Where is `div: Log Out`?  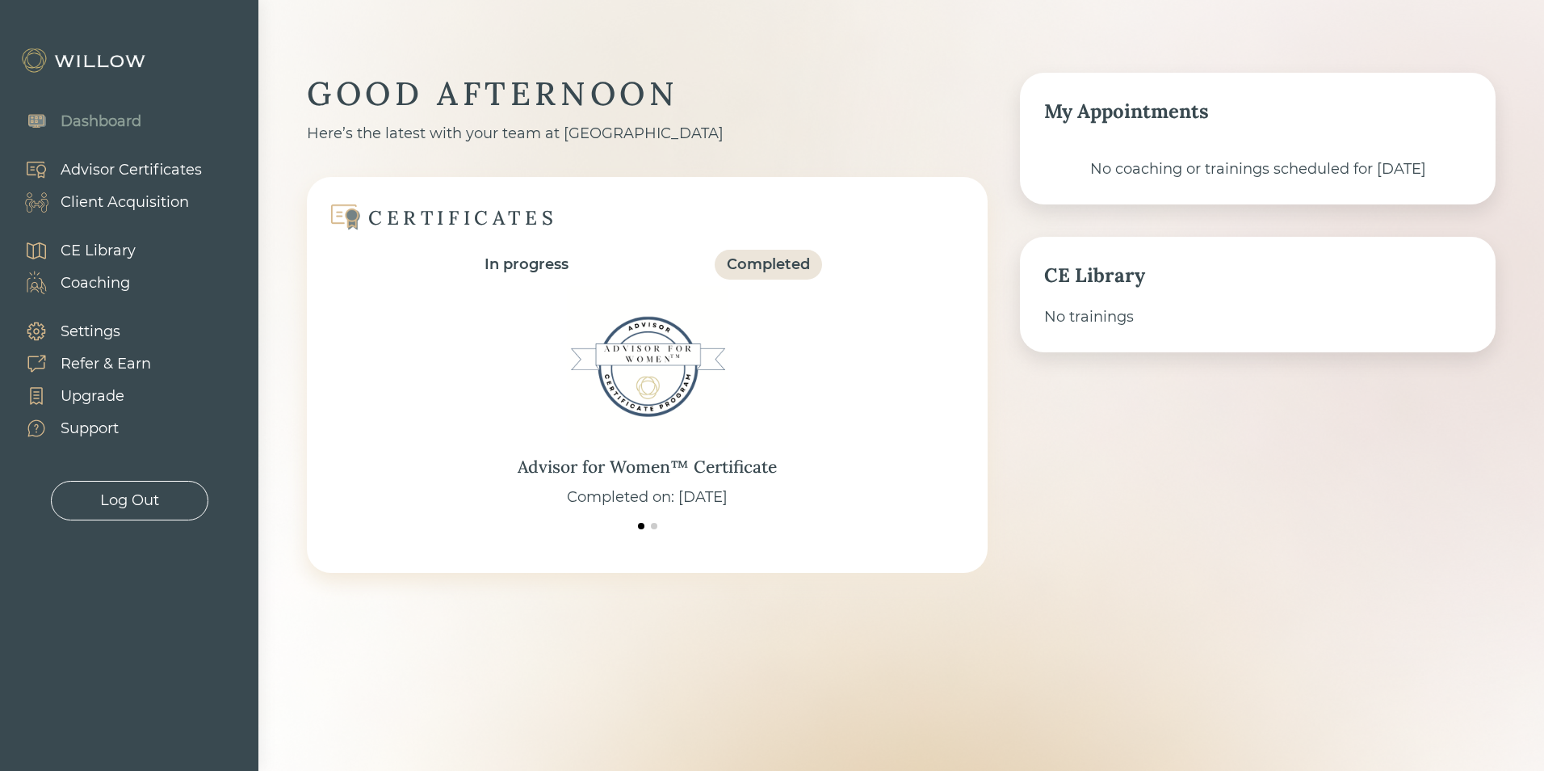 div: Log Out is located at coordinates (129, 500).